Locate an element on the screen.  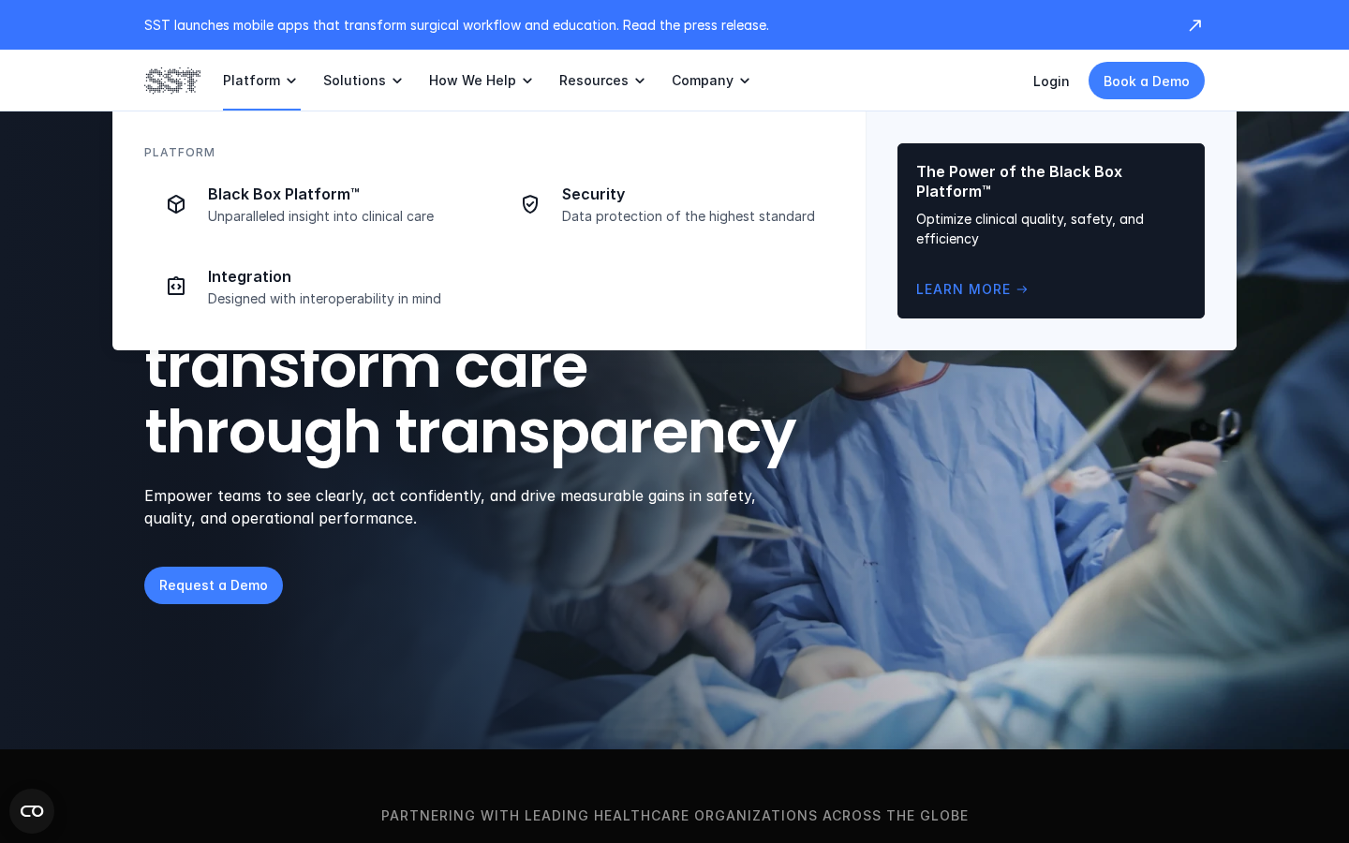
p: Company is located at coordinates (703, 81).